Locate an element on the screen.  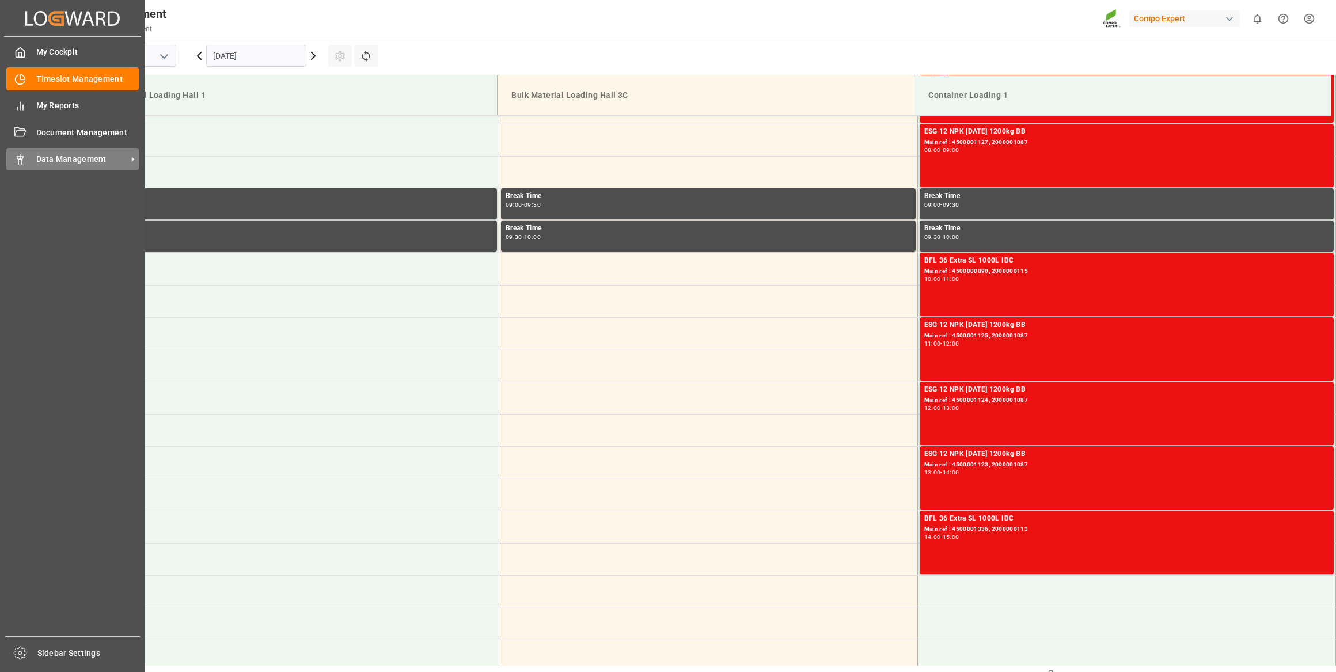
a: My Cockpit is located at coordinates (73, 52).